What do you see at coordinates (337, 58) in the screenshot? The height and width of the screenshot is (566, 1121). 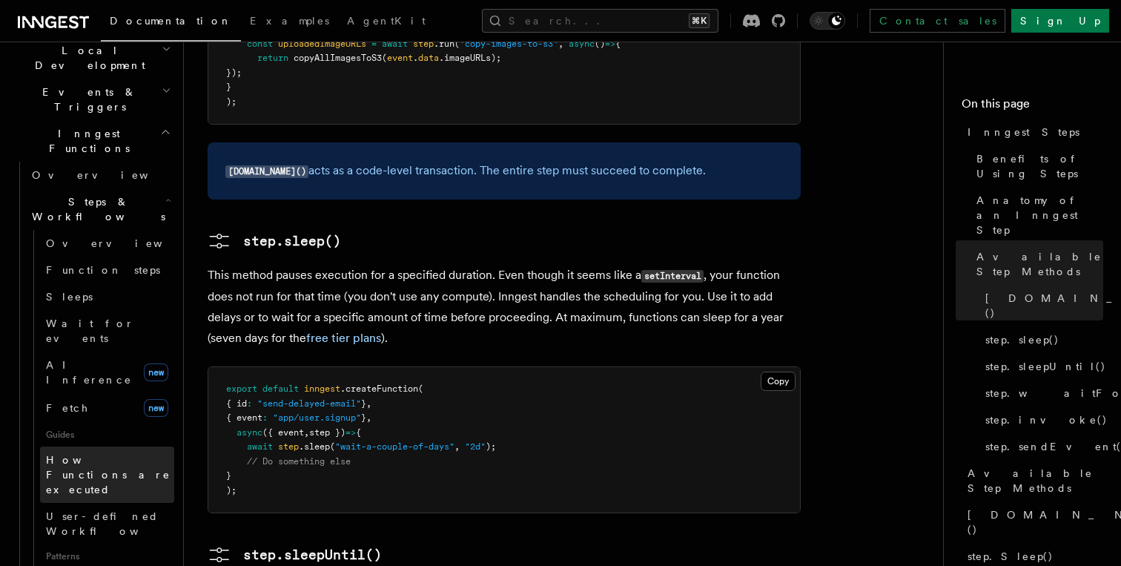 I see `span: copyAllImagesToS3` at bounding box center [337, 58].